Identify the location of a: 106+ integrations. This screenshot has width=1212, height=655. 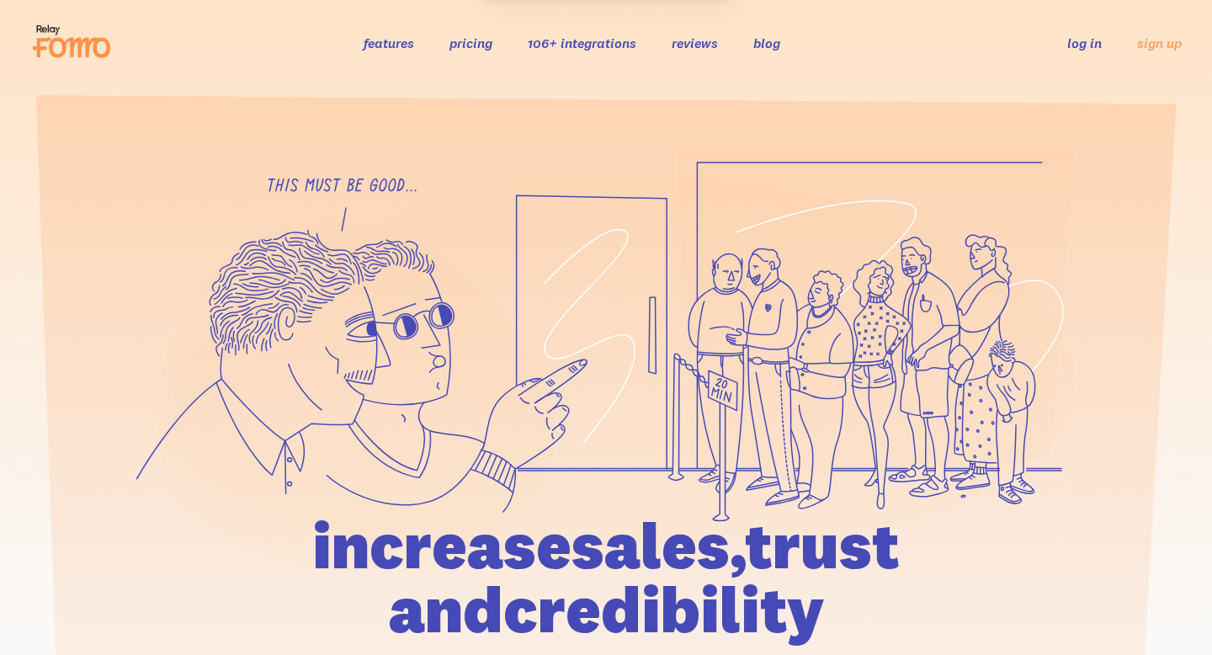
(581, 43).